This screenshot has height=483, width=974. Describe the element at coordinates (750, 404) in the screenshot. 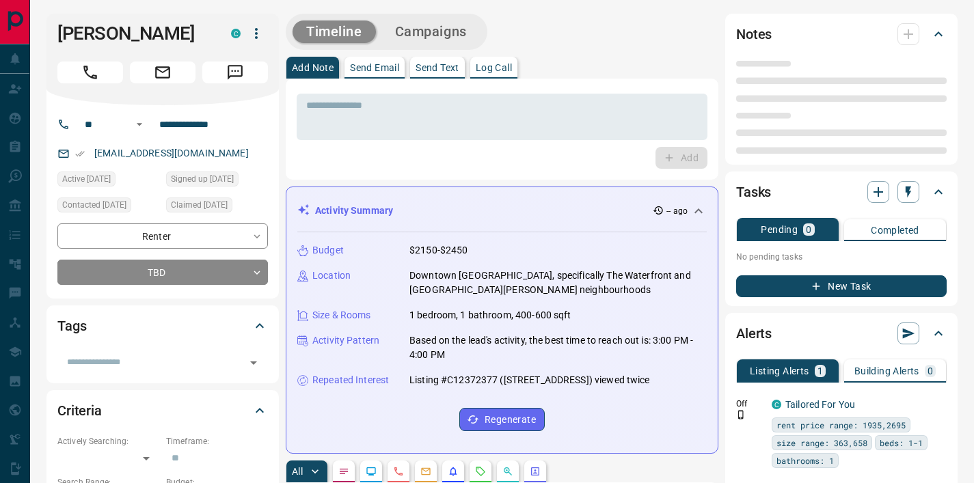

I see `p: Off` at that location.